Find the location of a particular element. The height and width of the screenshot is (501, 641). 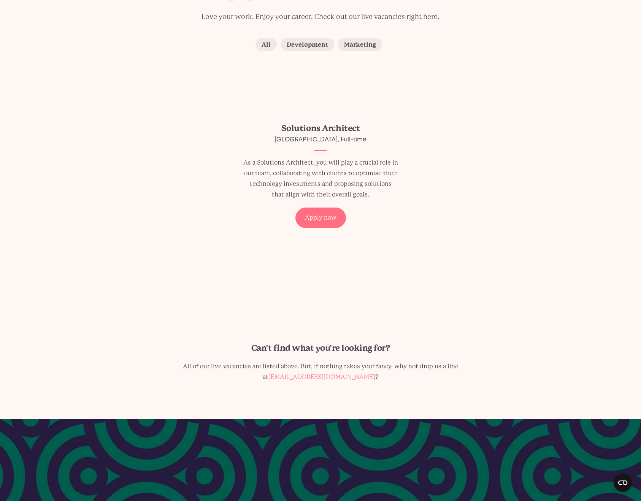

div: Apply now is located at coordinates (321, 218).